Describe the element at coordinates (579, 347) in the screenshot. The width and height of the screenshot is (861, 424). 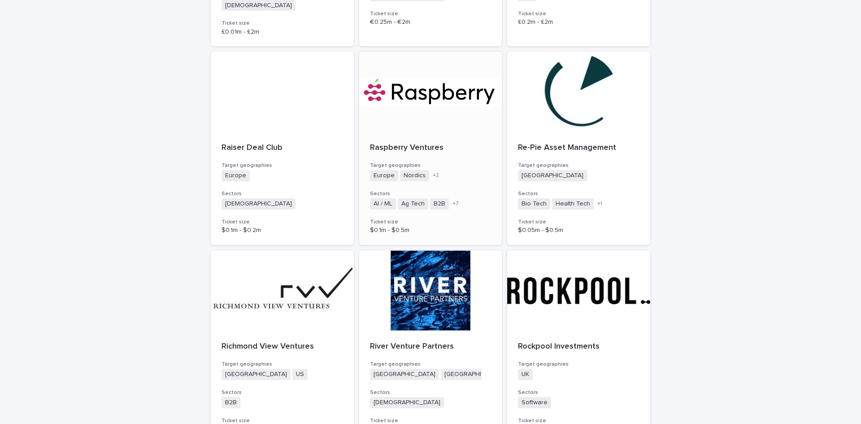
I see `p: Rockpool Investments` at that location.